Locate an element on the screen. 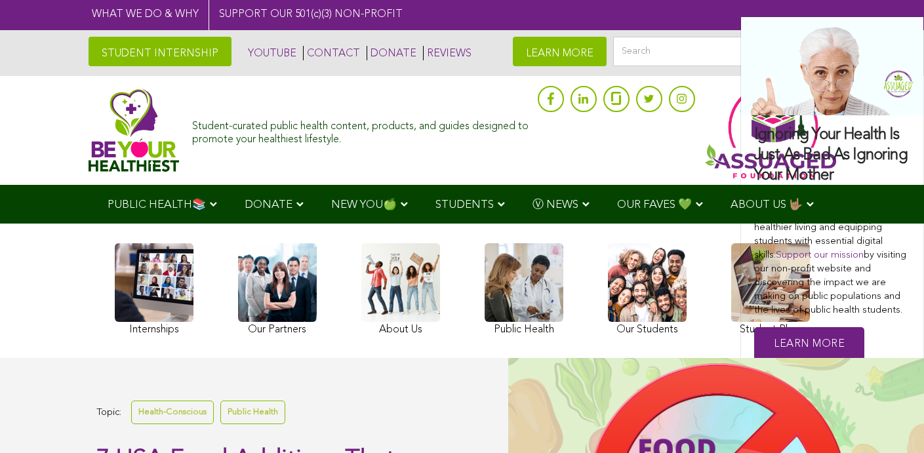 The height and width of the screenshot is (453, 924). span: ABOUT US 🤟🏽 is located at coordinates (767, 205).